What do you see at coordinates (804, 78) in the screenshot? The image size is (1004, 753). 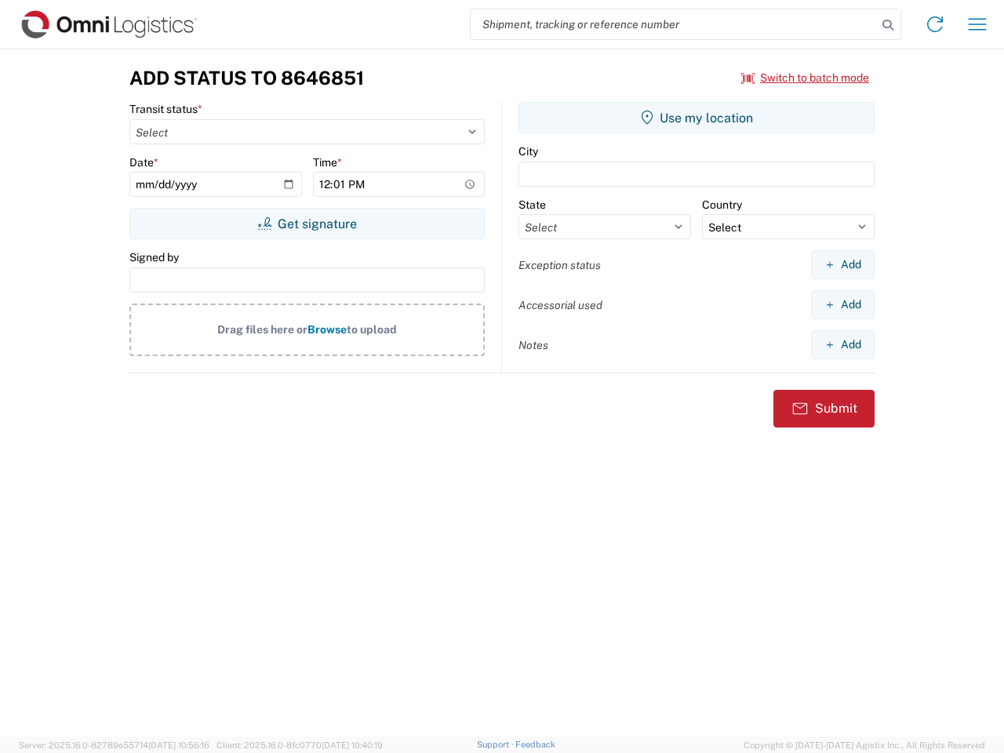 I see `button: Switch to batch mode` at bounding box center [804, 78].